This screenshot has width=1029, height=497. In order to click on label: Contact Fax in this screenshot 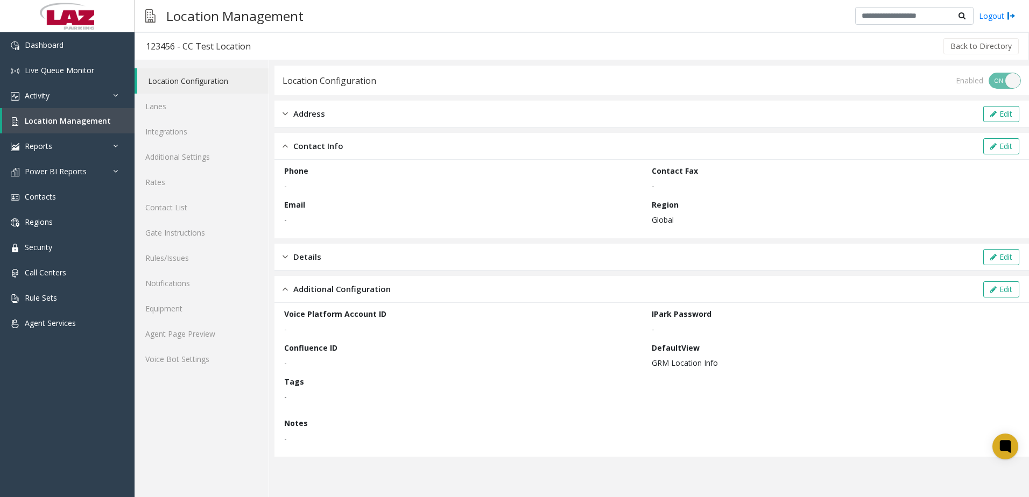, I will do `click(675, 171)`.